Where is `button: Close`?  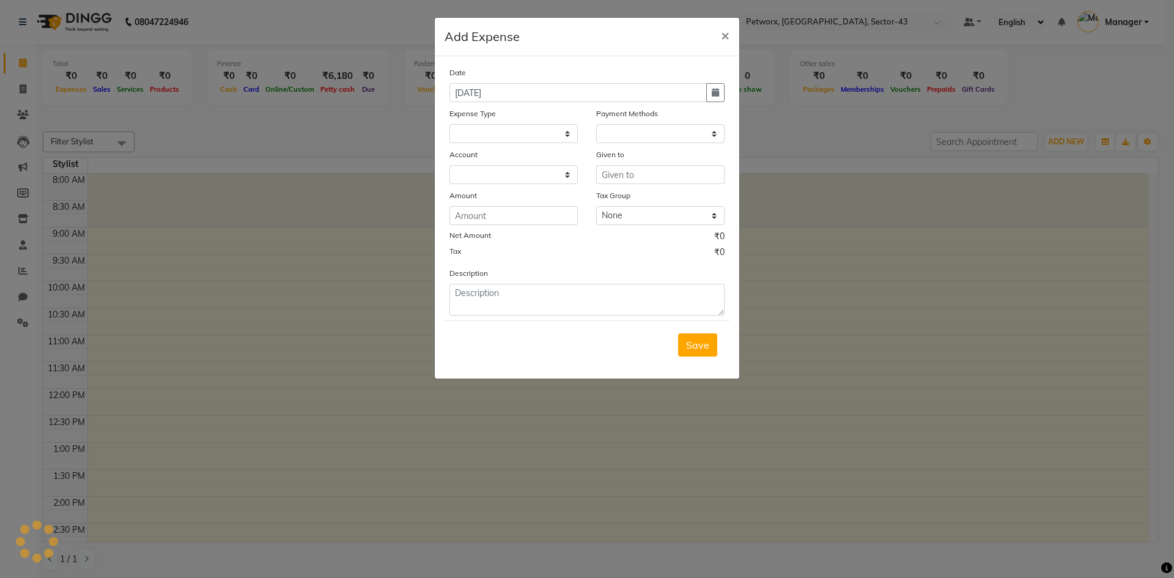
button: Close is located at coordinates (725, 35).